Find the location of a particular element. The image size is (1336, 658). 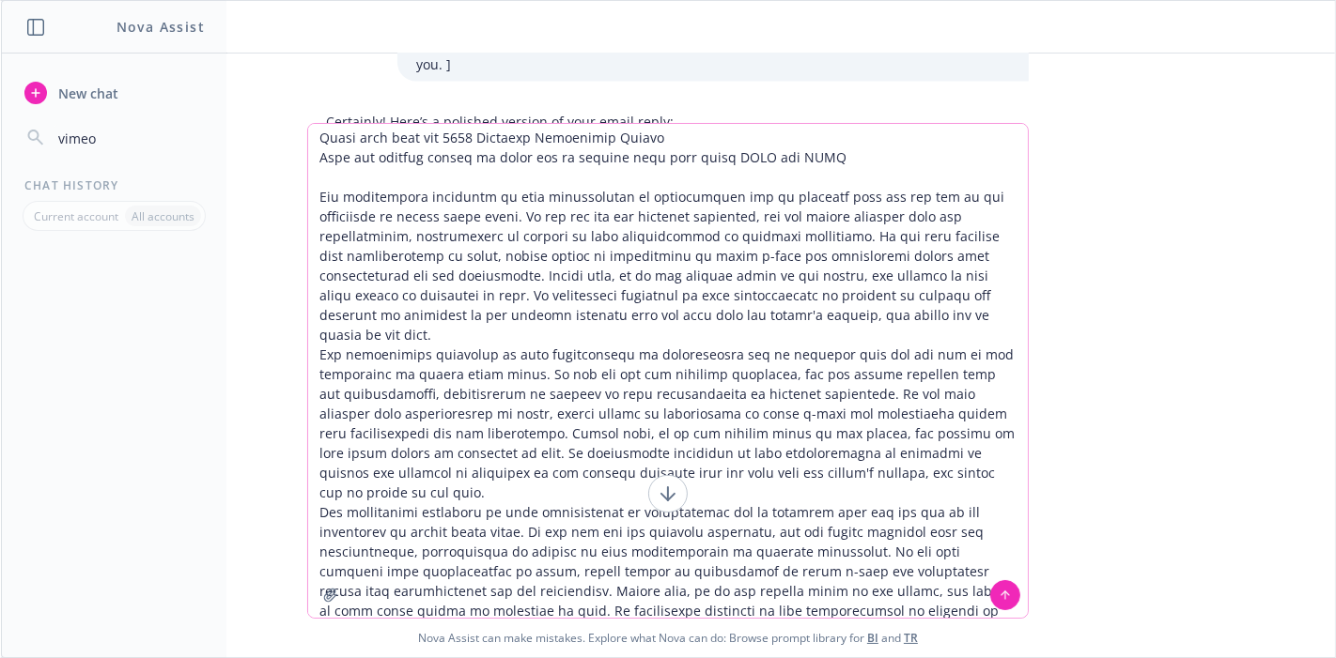

textarea: lore ip dol sitametconsecte adip e sed doeiusm te i utlabo et dolo m ali enim adminimvenia quis n... is located at coordinates (668, 371).